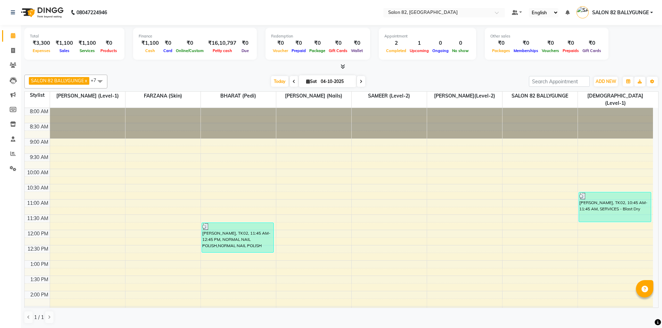 This screenshot has width=662, height=328. Describe the element at coordinates (96, 80) in the screenshot. I see `span: +7` at that location.